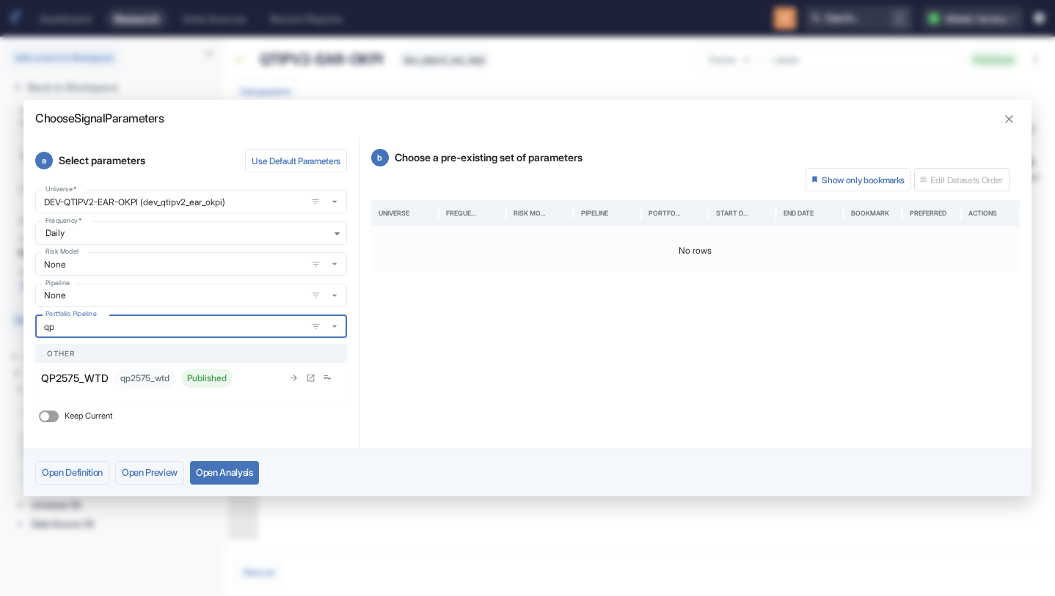 The width and height of the screenshot is (1055, 596). What do you see at coordinates (140, 161) in the screenshot?
I see `p: Select parameters` at bounding box center [140, 161].